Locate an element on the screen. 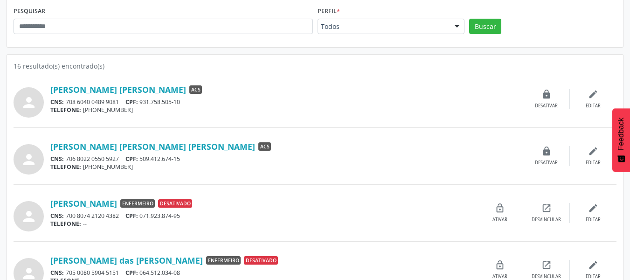 Image resolution: width=630 pixels, height=280 pixels. div: 706 8022 0550 5927 509.412.674-15 is located at coordinates (287, 159).